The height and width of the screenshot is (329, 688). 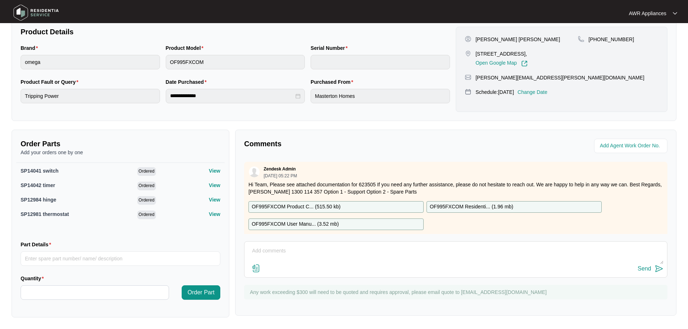 I want to click on img: Link-External, so click(x=525, y=64).